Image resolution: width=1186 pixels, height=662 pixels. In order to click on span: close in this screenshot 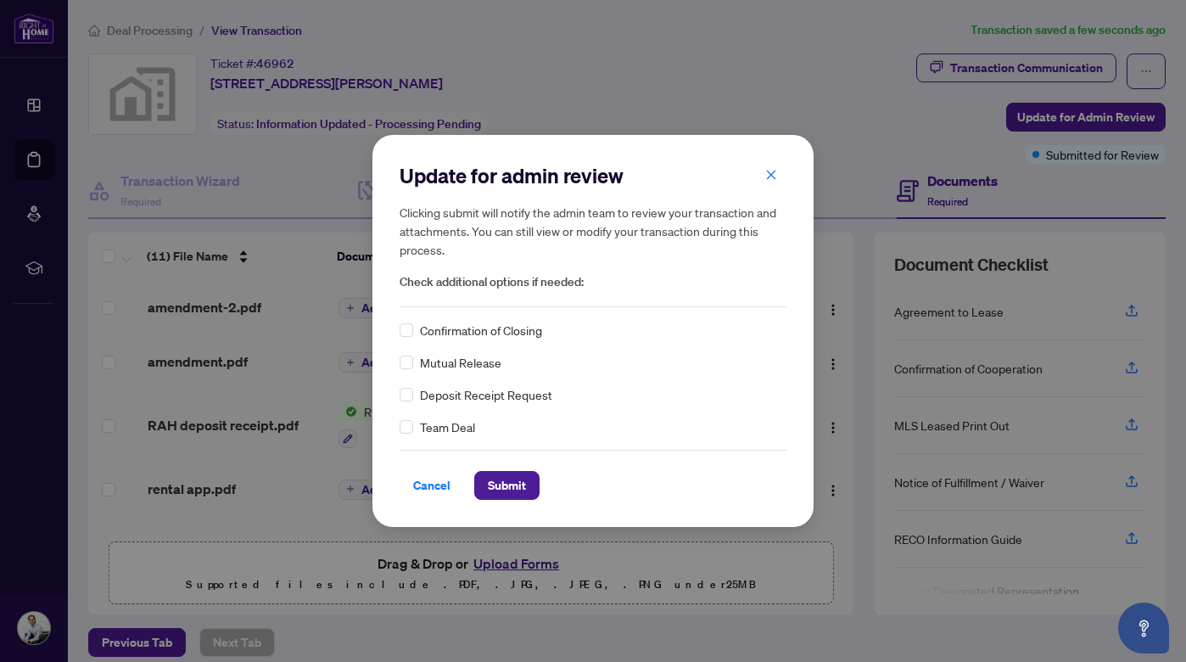, I will do `click(771, 175)`.